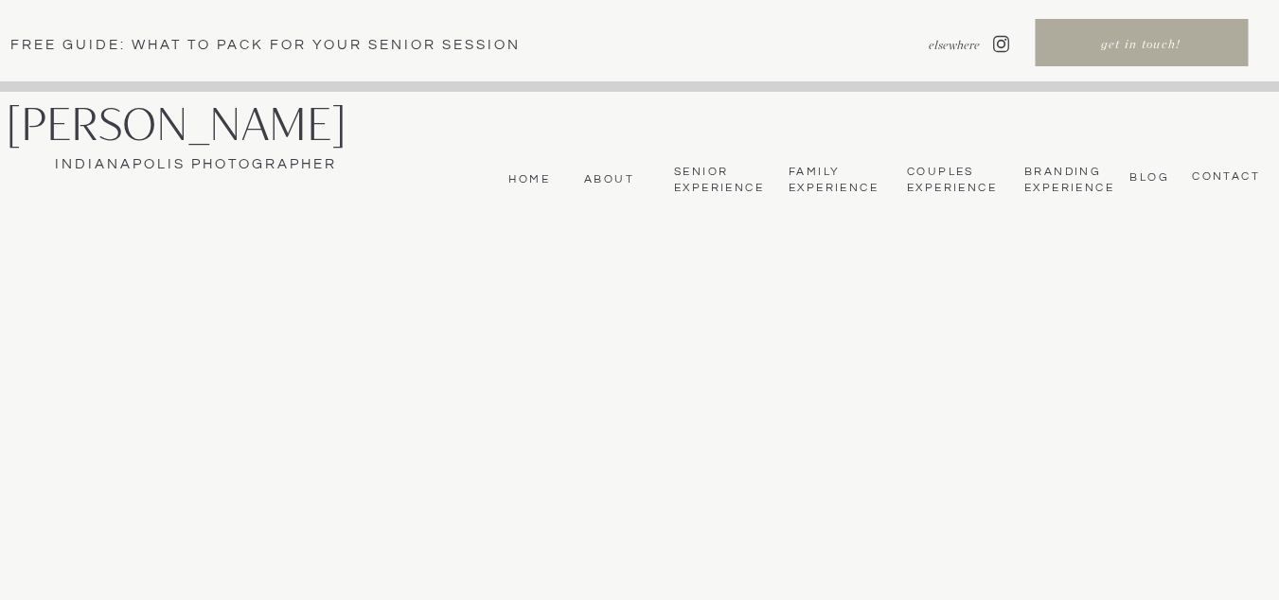 This screenshot has height=600, width=1279. Describe the element at coordinates (526, 180) in the screenshot. I see `a: Home` at that location.